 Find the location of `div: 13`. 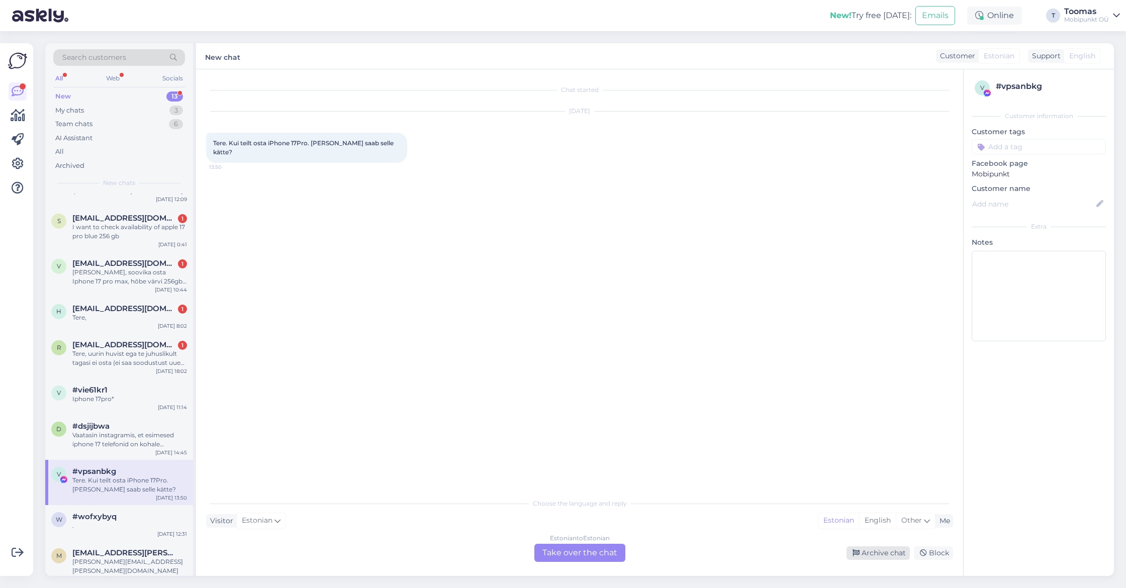

div: 13 is located at coordinates (174, 97).